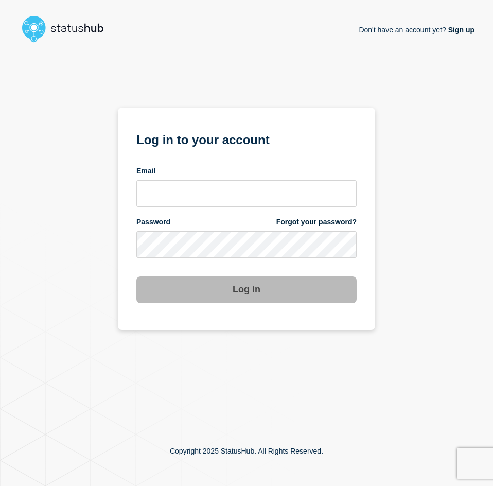  Describe the element at coordinates (246, 451) in the screenshot. I see `p: Copyright 2025 StatusHub. All Rights Reserved.` at that location.